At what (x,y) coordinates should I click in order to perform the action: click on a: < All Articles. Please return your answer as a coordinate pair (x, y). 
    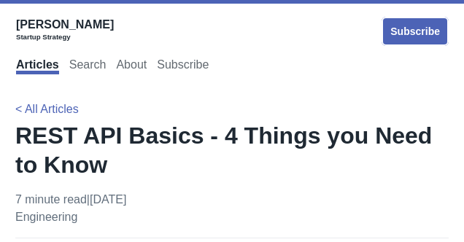
    Looking at the image, I should click on (47, 109).